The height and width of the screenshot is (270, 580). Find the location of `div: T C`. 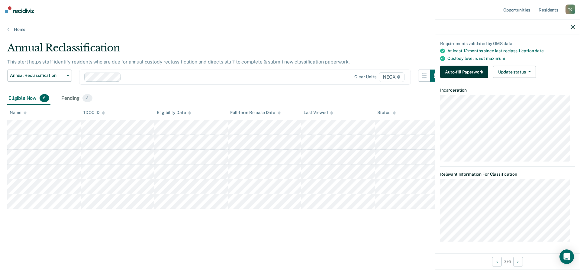

div: T C is located at coordinates (570, 9).